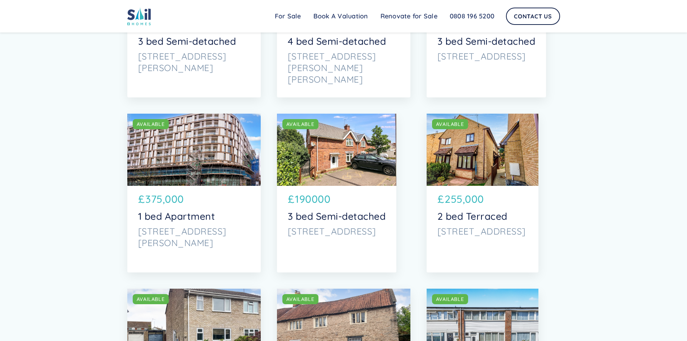 This screenshot has width=687, height=341. I want to click on a: Renovate for Sale, so click(409, 16).